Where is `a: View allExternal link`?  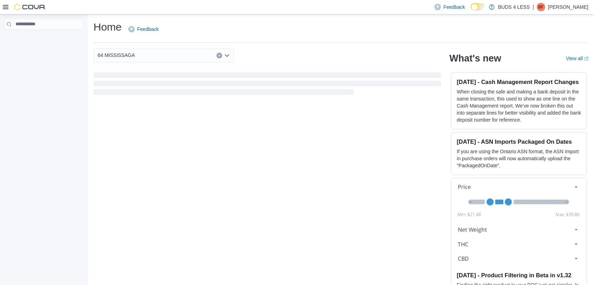 a: View allExternal link is located at coordinates (577, 58).